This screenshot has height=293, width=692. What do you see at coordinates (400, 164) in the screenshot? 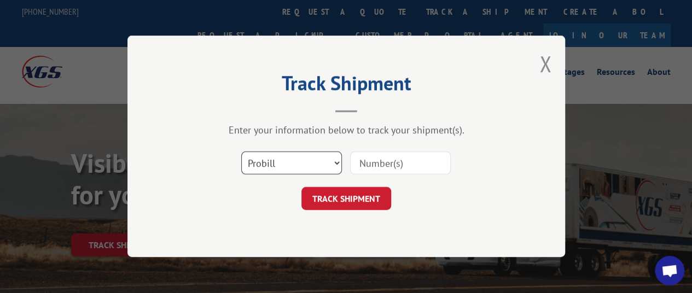
I see `input: Number(s)` at bounding box center [400, 164].